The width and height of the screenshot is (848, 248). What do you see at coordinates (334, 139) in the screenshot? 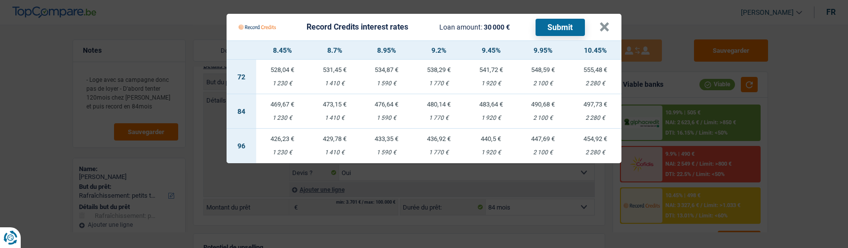
I see `div: 429,78 €` at bounding box center [334, 139].